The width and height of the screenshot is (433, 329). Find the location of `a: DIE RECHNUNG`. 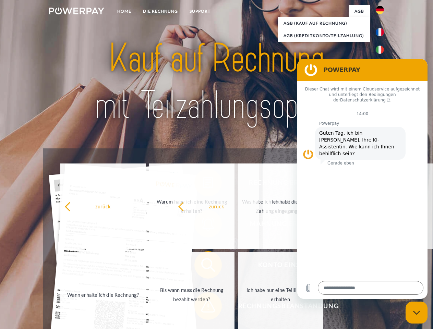

a: DIE RECHNUNG is located at coordinates (161, 11).